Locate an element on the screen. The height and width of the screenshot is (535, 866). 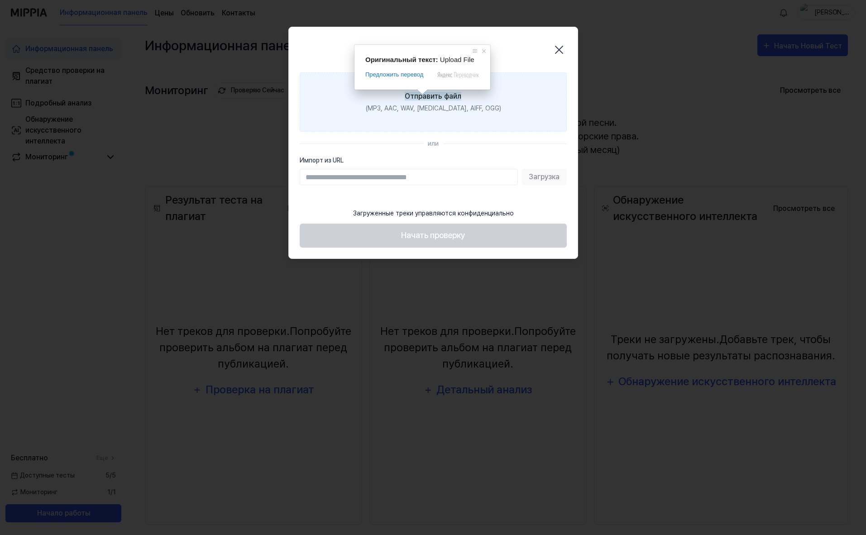
ya-tr-span: Проверка на плагиат is located at coordinates (433, 49).